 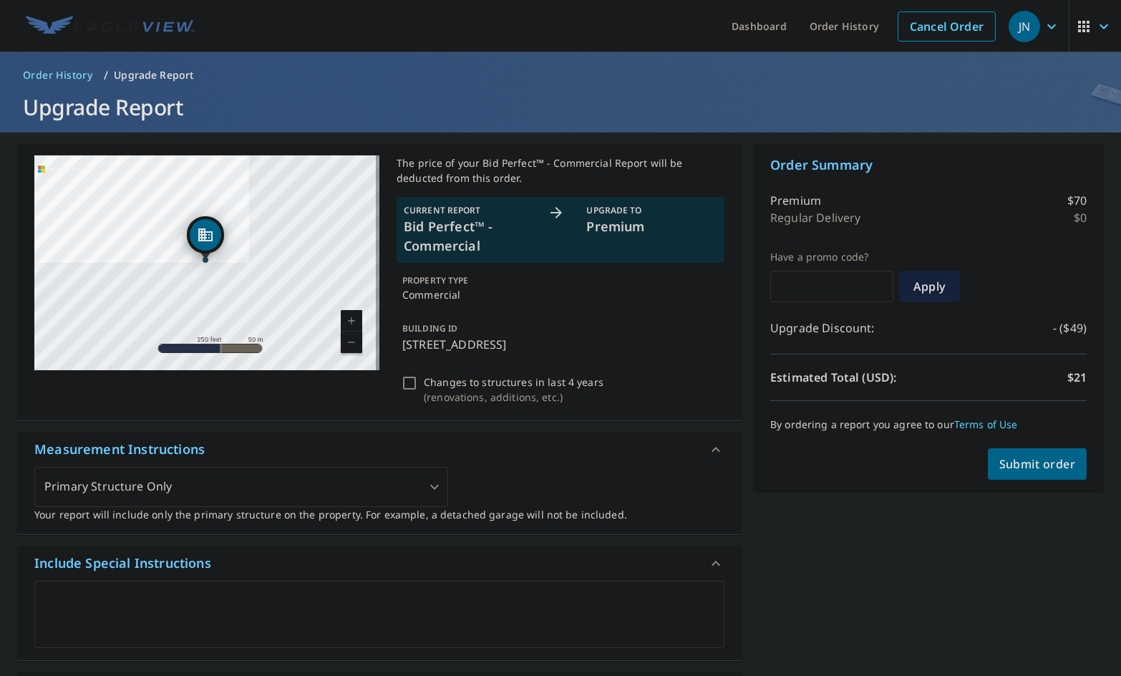 What do you see at coordinates (561, 294) in the screenshot?
I see `p: Commercial` at bounding box center [561, 294].